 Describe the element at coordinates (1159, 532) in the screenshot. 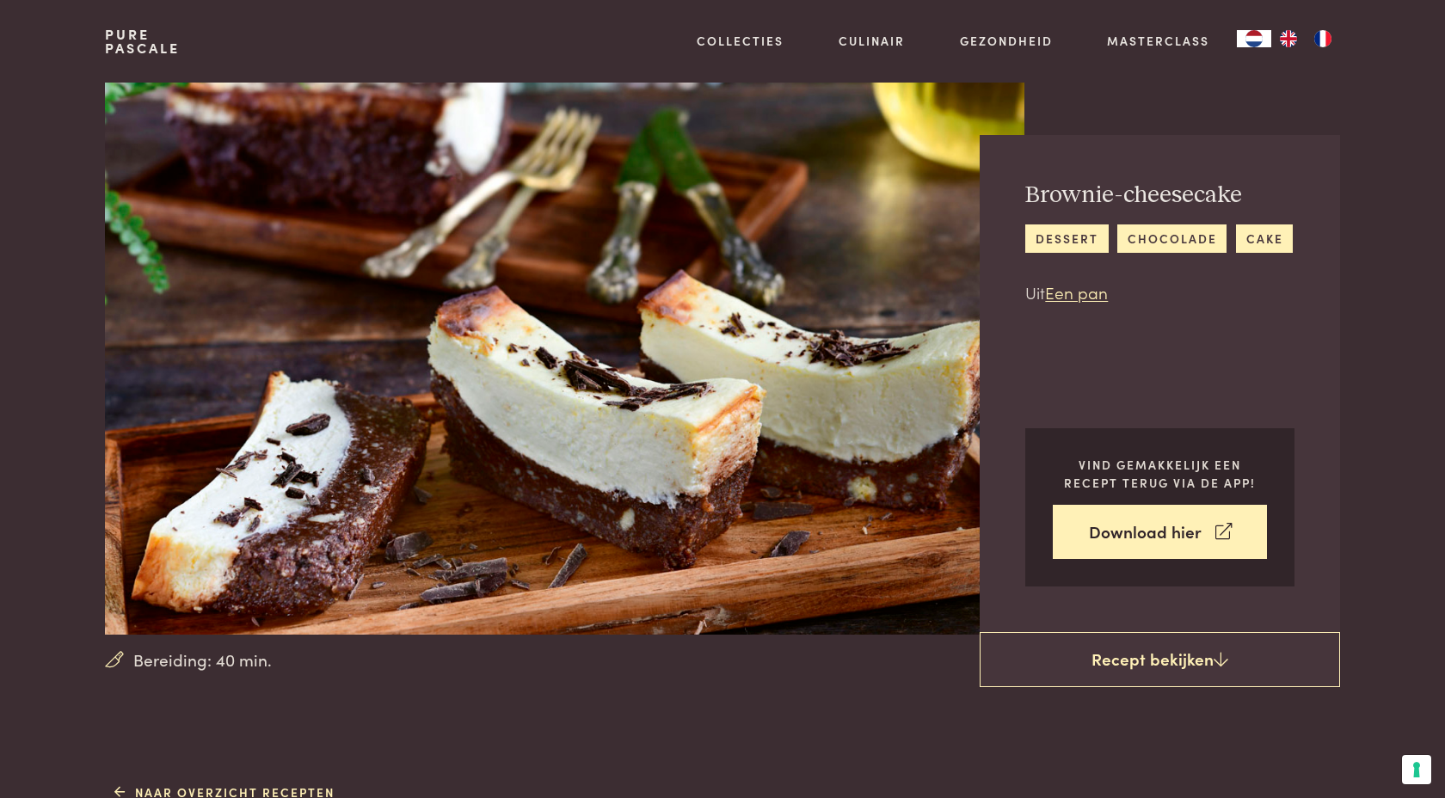

I see `a: Download hier` at that location.